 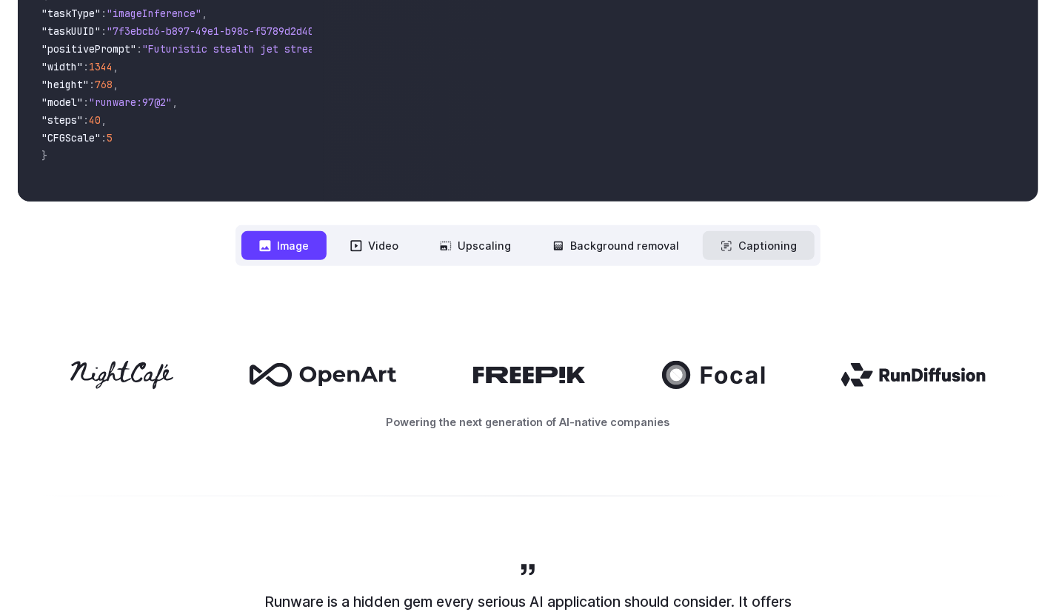 What do you see at coordinates (71, 13) in the screenshot?
I see `span: "taskType"` at bounding box center [71, 13].